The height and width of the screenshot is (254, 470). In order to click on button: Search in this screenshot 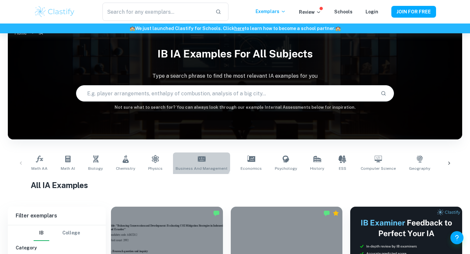, I will do `click(384, 93)`.